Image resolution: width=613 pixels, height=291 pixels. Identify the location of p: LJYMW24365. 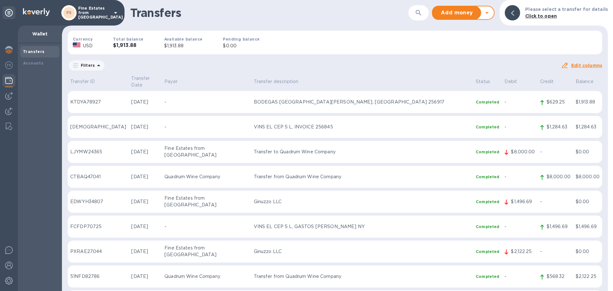
(98, 152).